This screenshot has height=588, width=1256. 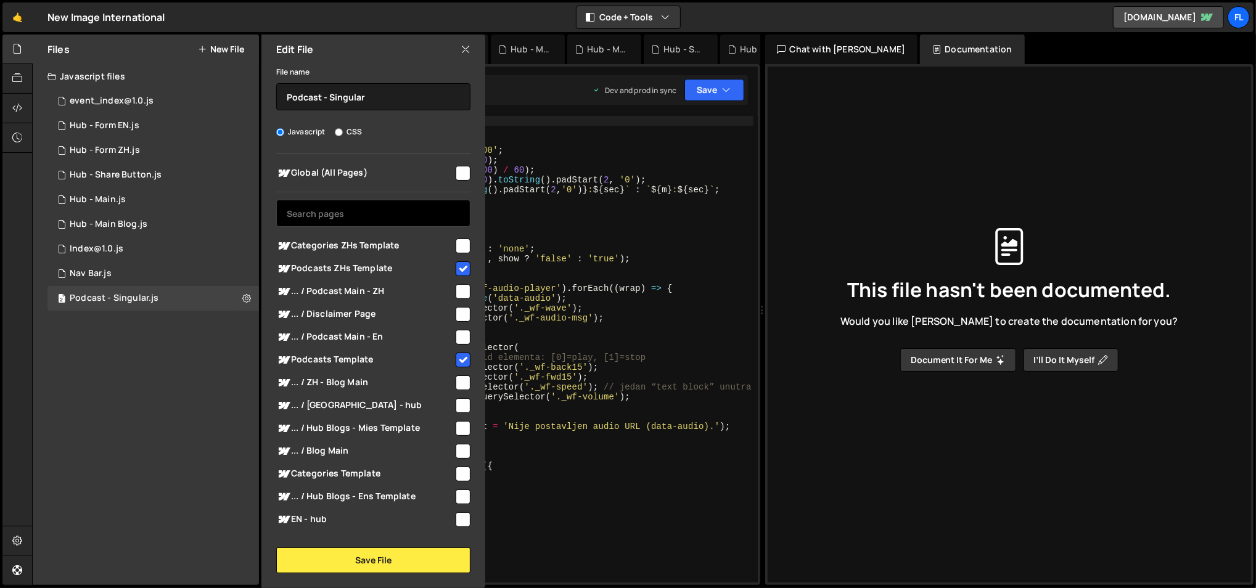 I want to click on input: Name, so click(x=373, y=97).